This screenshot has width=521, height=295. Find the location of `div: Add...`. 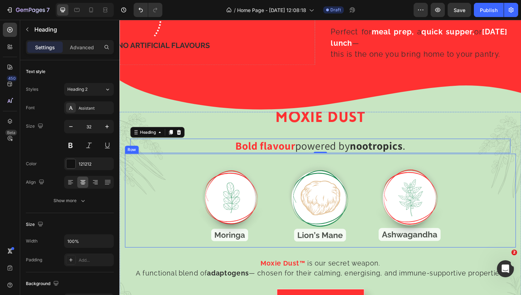

div: Add... is located at coordinates (95, 260).